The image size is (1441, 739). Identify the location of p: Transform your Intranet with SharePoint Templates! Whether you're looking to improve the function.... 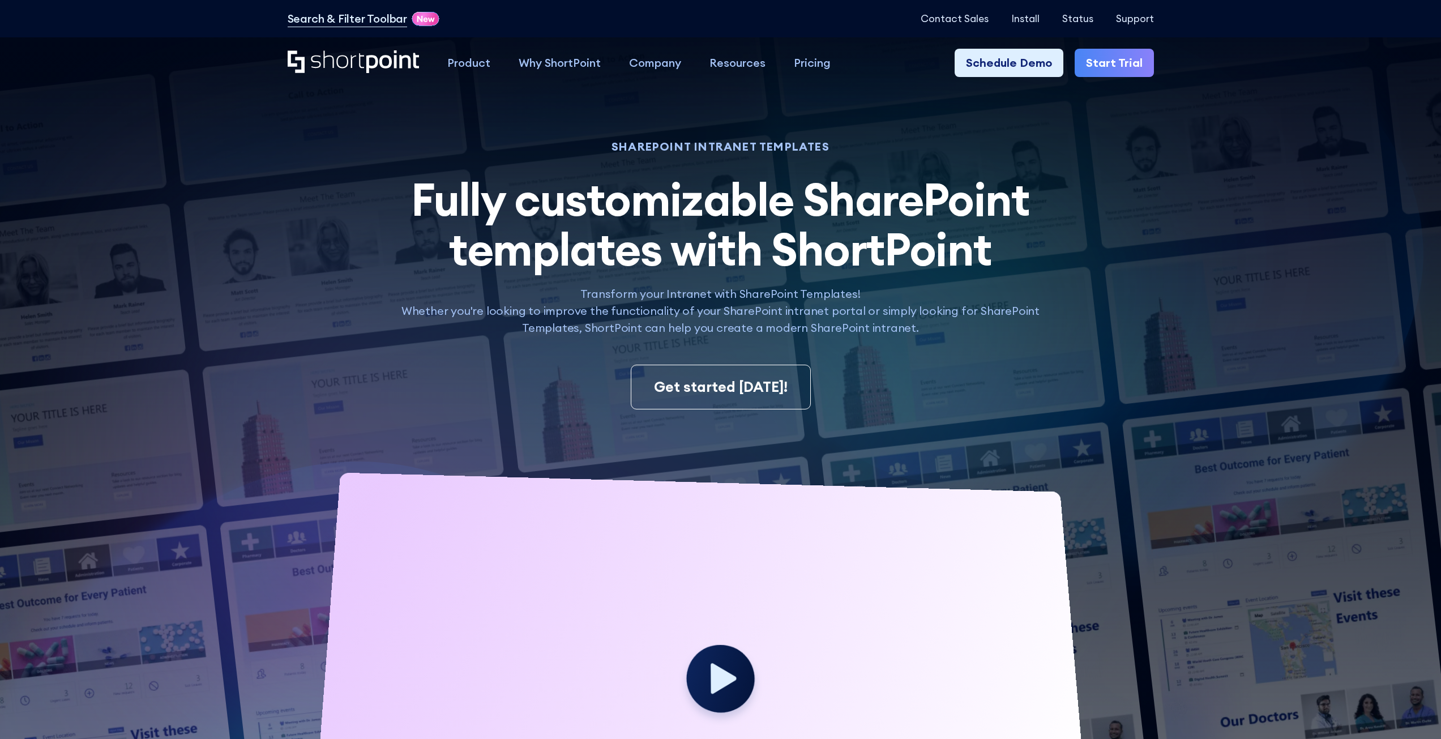
(721, 311).